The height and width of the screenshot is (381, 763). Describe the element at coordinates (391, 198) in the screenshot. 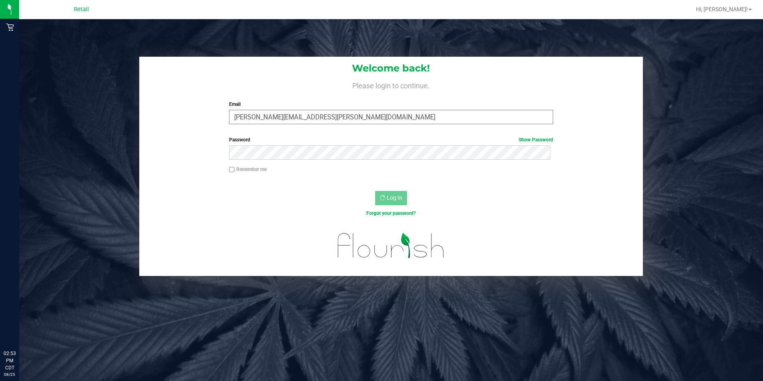

I see `button: Log In` at that location.